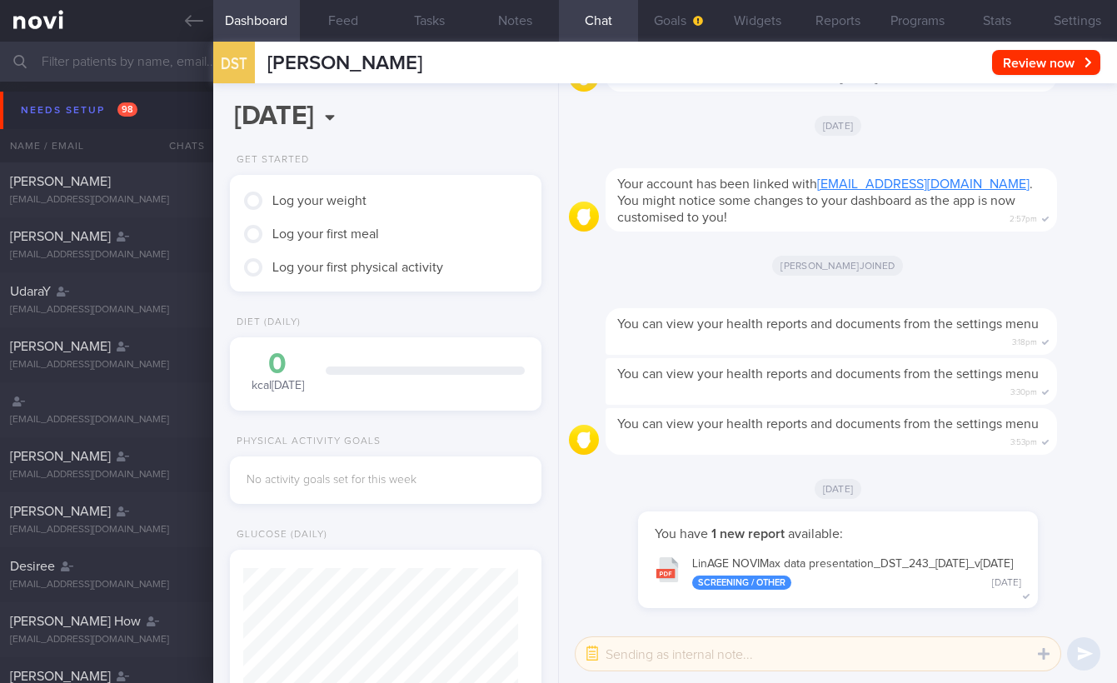  Describe the element at coordinates (234, 63) in the screenshot. I see `div: DST` at that location.